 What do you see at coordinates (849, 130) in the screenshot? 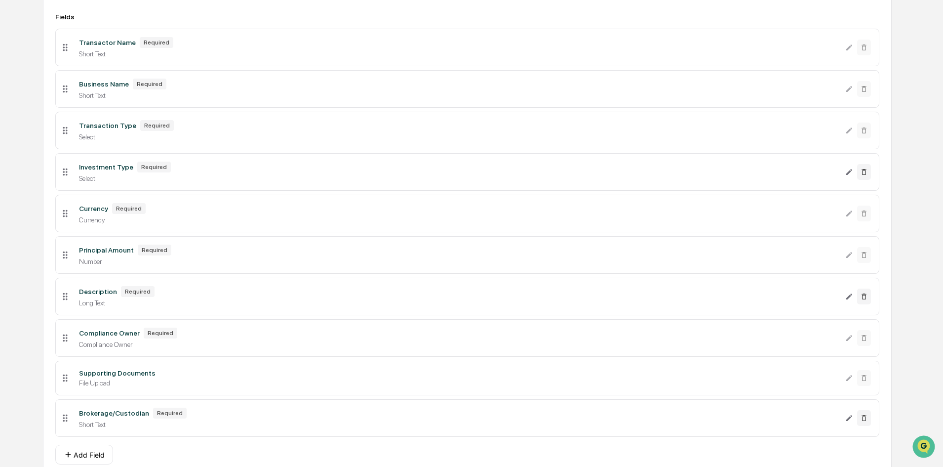
I see `button: Edit Transaction Type field` at bounding box center [849, 130].